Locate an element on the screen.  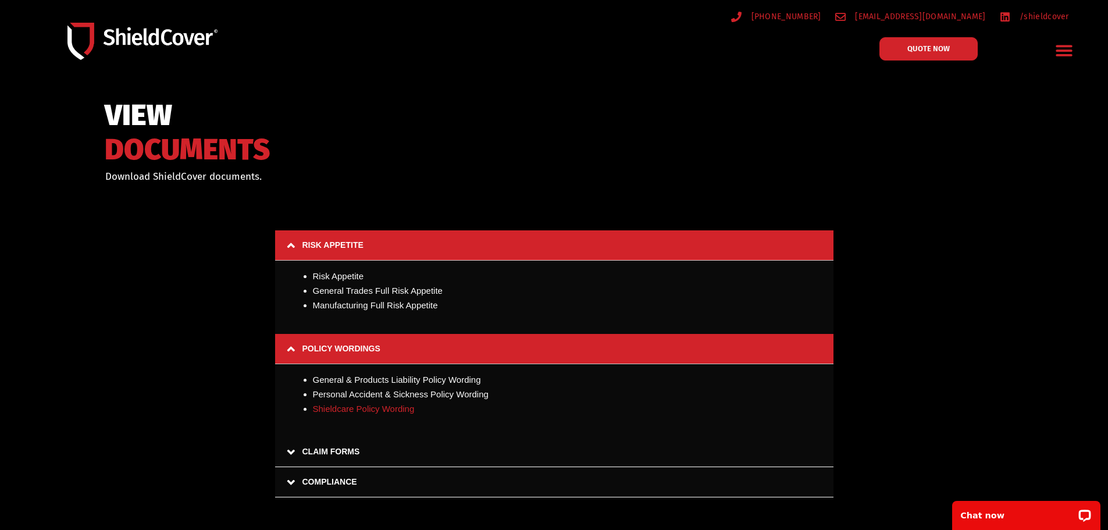
a: General Trades Full Risk Appetite is located at coordinates (377, 290).